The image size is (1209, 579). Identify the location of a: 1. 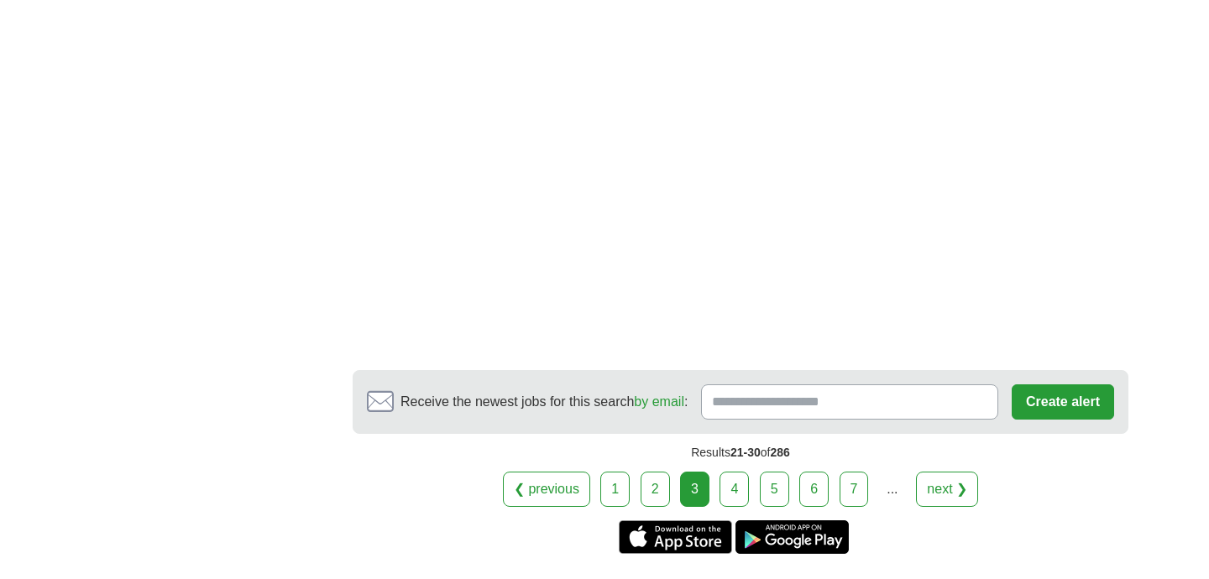
(614, 489).